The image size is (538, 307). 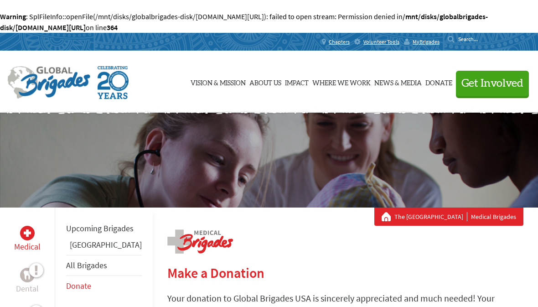 I want to click on span: Chapters, so click(x=339, y=42).